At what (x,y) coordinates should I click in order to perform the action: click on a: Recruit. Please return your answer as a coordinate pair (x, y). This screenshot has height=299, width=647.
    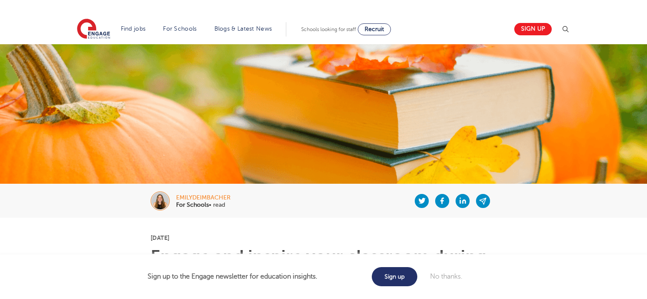
    Looking at the image, I should click on (375, 29).